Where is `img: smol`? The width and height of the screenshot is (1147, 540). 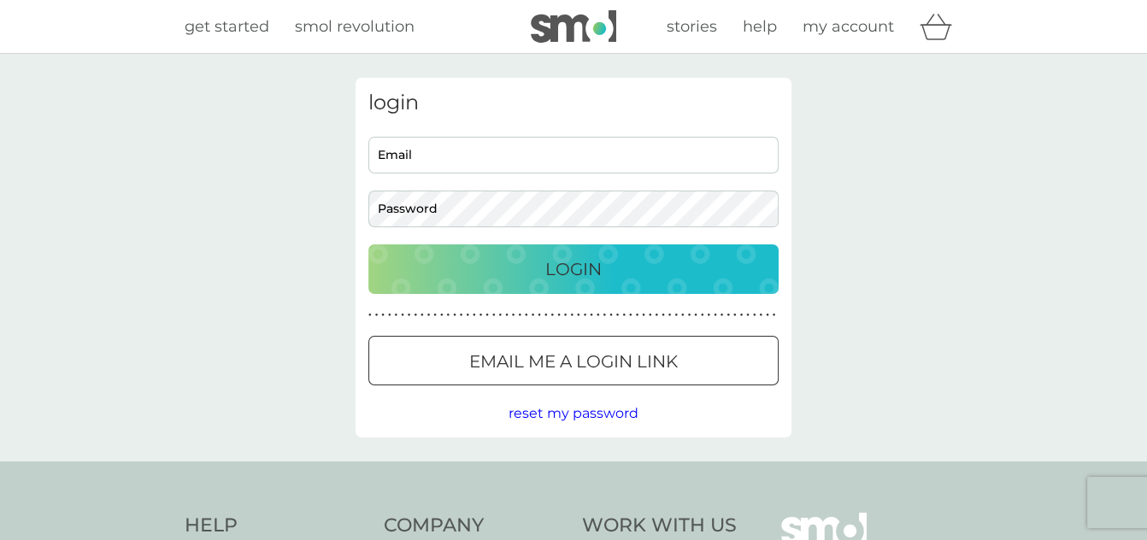 img: smol is located at coordinates (573, 26).